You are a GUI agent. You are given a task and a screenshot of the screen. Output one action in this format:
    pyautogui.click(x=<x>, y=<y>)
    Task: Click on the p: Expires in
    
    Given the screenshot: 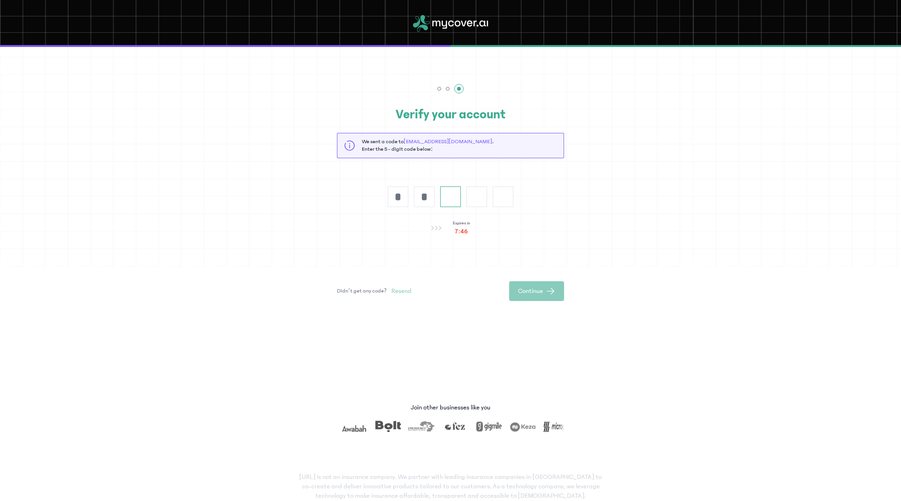 What is the action you would take?
    pyautogui.click(x=462, y=223)
    